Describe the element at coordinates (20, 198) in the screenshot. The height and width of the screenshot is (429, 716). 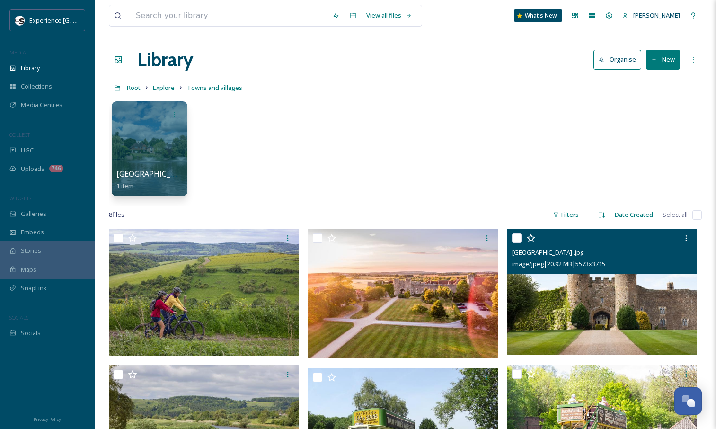
I see `span: WIDGETS` at that location.